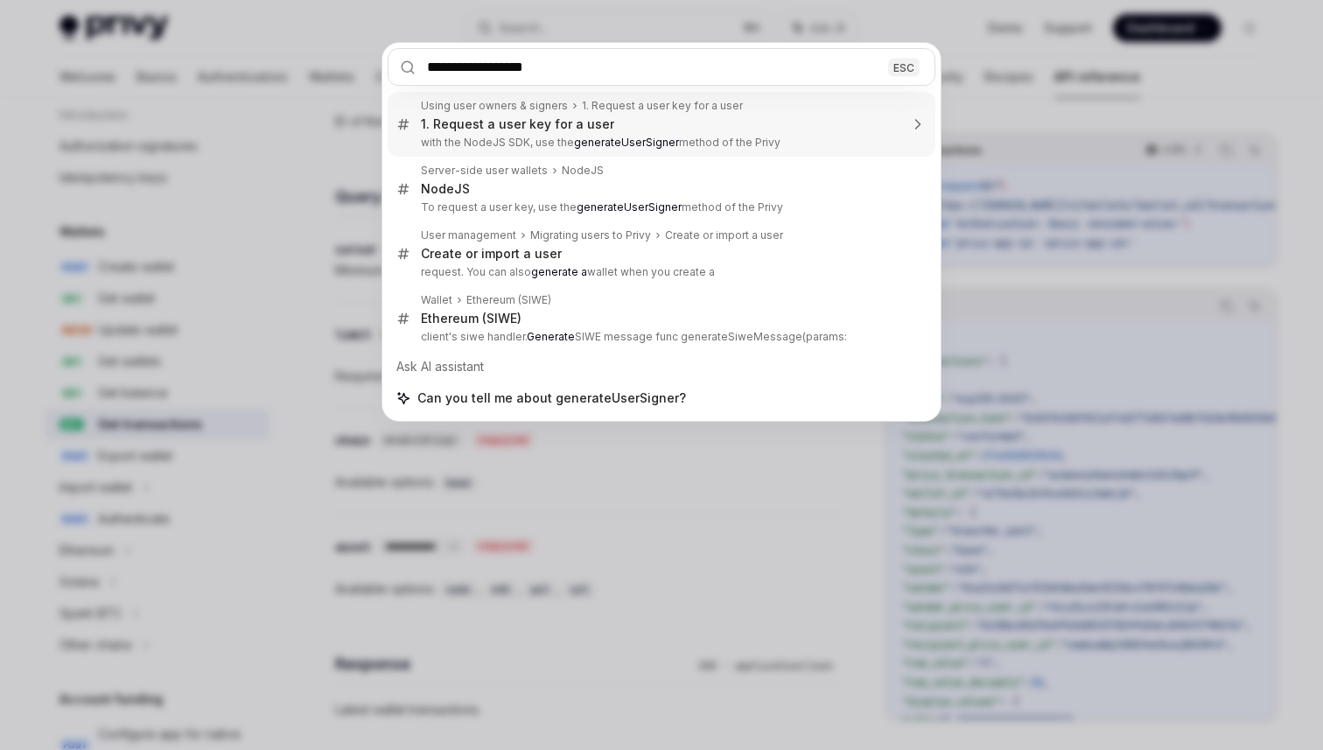  I want to click on p: request. You can also wallet when you create a, so click(660, 272).